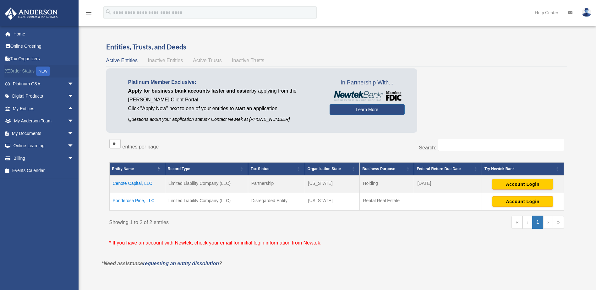 This screenshot has height=290, width=596. What do you see at coordinates (528, 223) in the screenshot?
I see `a: Previous` at bounding box center [528, 223].